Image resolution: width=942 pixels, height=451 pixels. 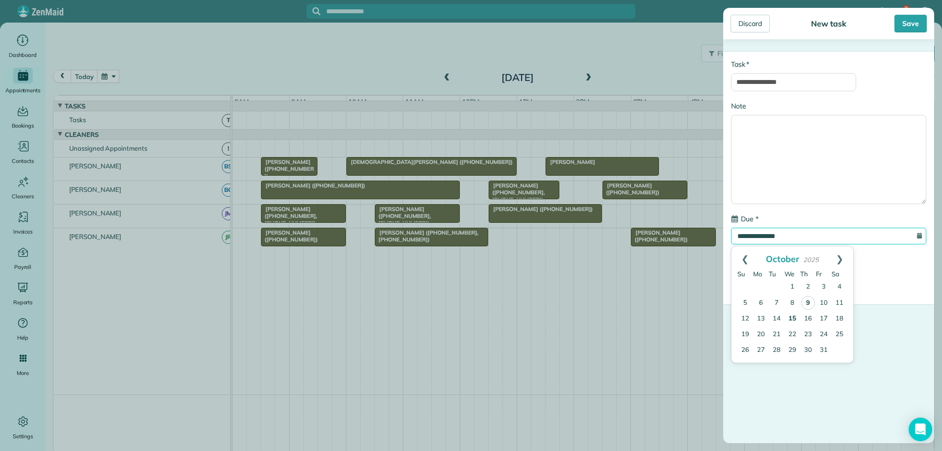 I want to click on a: 4, so click(x=839, y=287).